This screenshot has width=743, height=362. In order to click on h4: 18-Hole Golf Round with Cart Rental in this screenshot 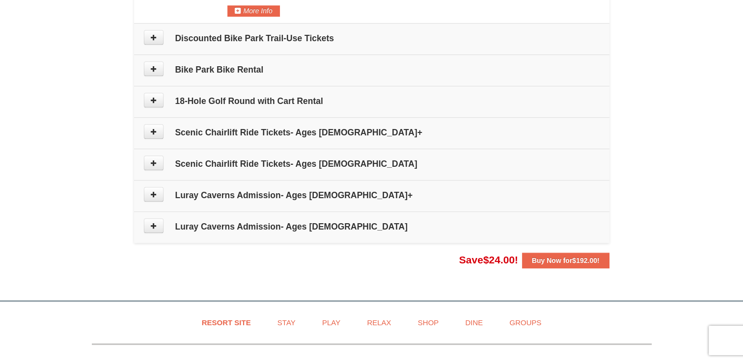, I will do `click(372, 101)`.